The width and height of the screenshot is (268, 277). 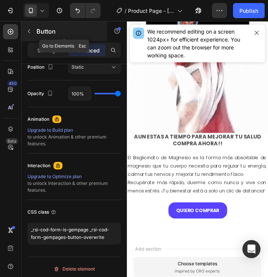 I want to click on p: Button, so click(x=69, y=31).